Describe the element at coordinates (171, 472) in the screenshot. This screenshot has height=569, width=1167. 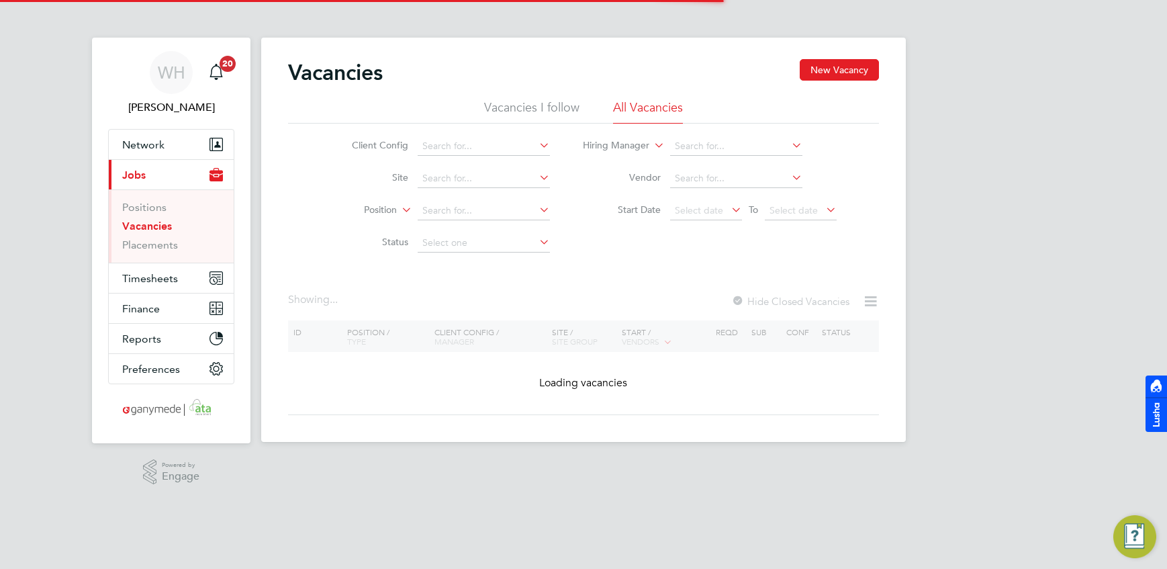
I see `a: Powered byEngage` at that location.